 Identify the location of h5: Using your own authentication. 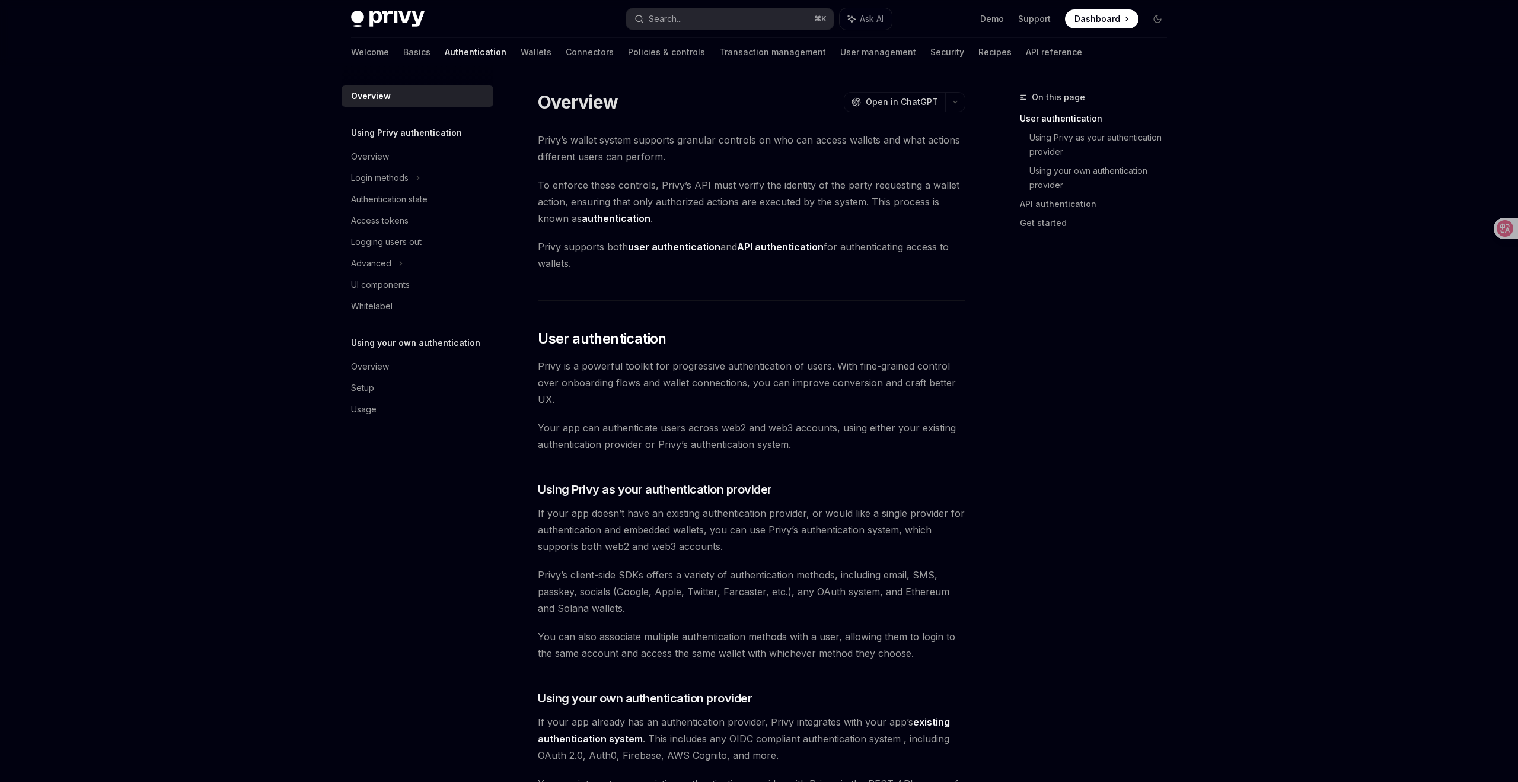
(416, 343).